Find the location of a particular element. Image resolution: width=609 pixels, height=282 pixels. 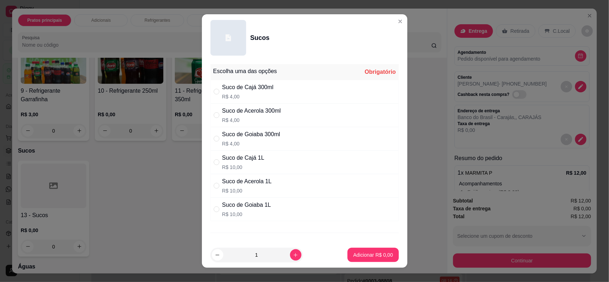

button: increase-product-quantity is located at coordinates (296, 255).